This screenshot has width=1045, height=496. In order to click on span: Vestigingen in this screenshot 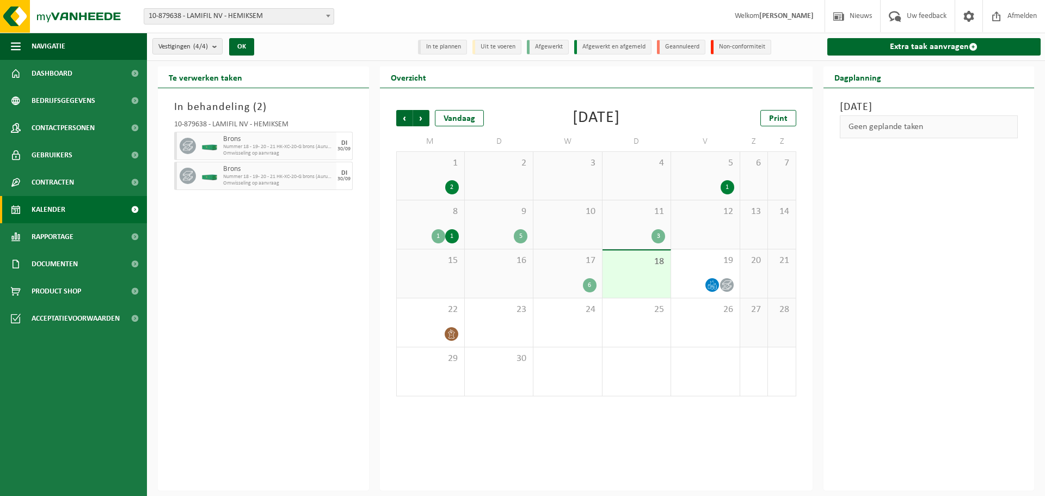, I will do `click(183, 47)`.